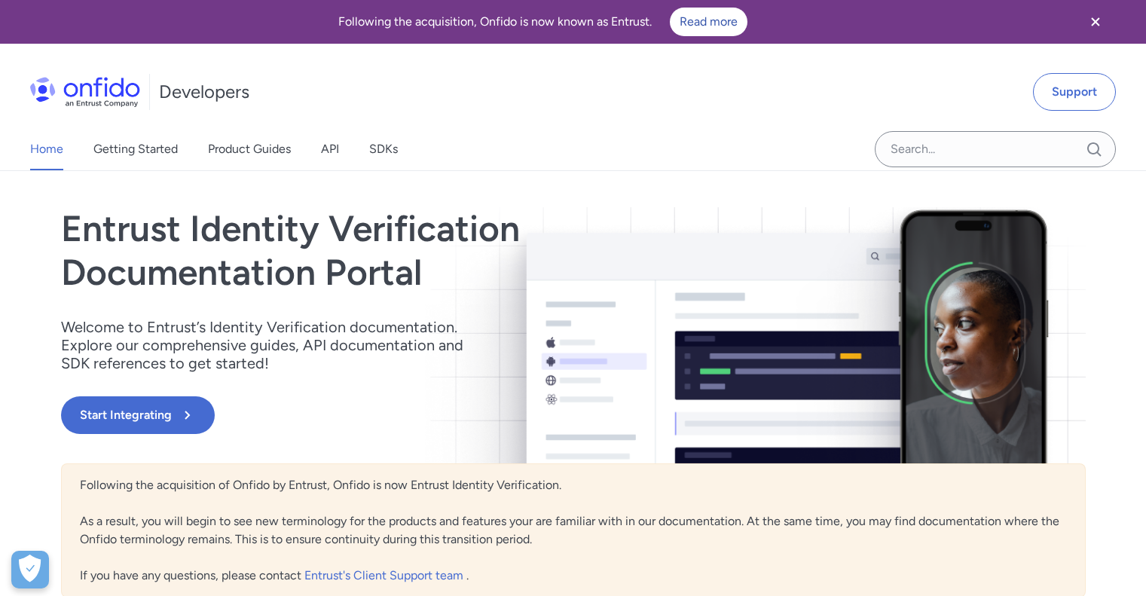 The image size is (1146, 596). What do you see at coordinates (1096, 22) in the screenshot?
I see `svg: Close banner` at bounding box center [1096, 22].